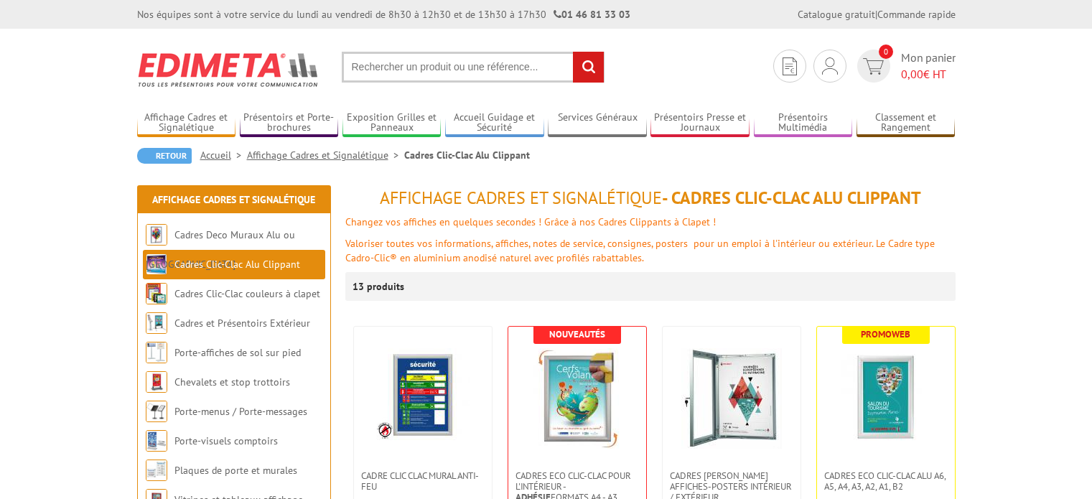  I want to click on a: Cadres Clic-Clac couleurs à clapet, so click(247, 294).